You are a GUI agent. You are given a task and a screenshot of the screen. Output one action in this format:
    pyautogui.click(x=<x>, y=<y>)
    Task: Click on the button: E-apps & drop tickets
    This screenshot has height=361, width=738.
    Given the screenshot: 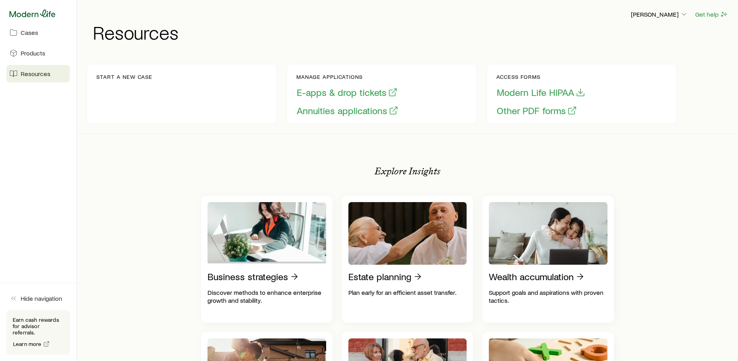 What is the action you would take?
    pyautogui.click(x=347, y=92)
    